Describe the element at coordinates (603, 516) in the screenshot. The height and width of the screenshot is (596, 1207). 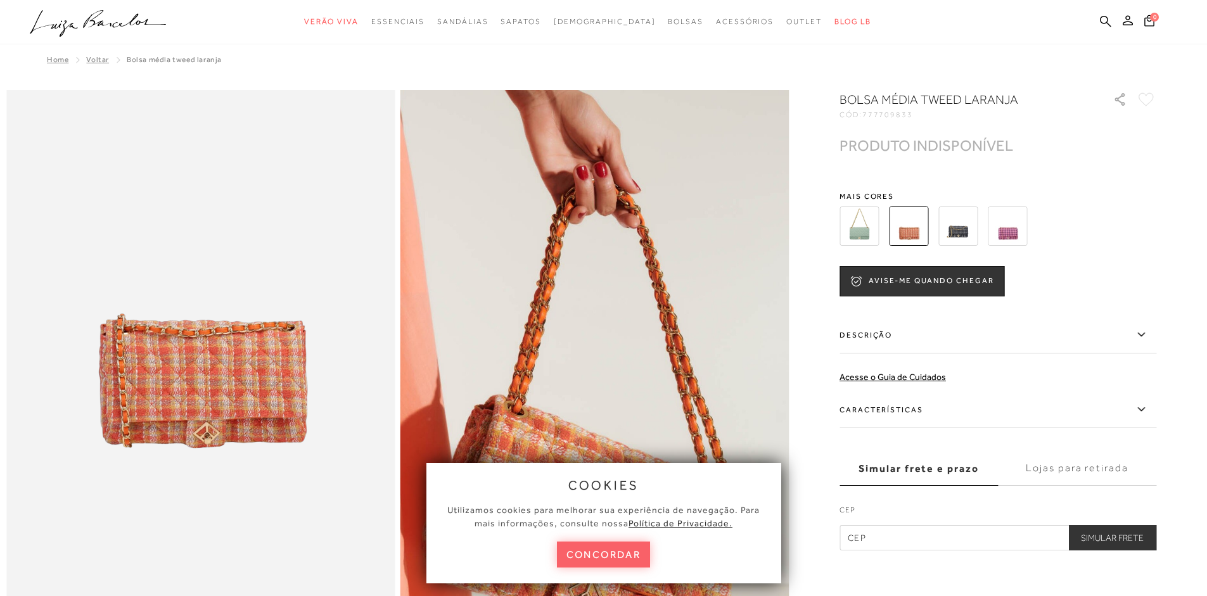
I see `span: Utilizamos cookies para melhorar sua experiência de navegação. Para mais informações, consulte nossa` at that location.